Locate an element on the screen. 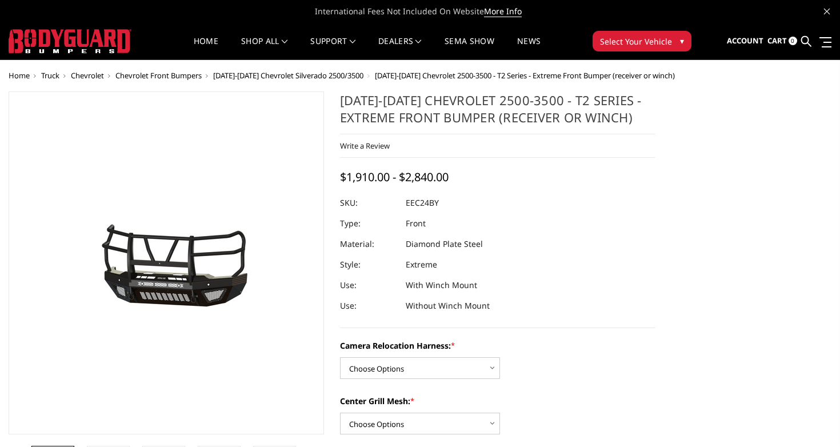  a: Support is located at coordinates (333, 48).